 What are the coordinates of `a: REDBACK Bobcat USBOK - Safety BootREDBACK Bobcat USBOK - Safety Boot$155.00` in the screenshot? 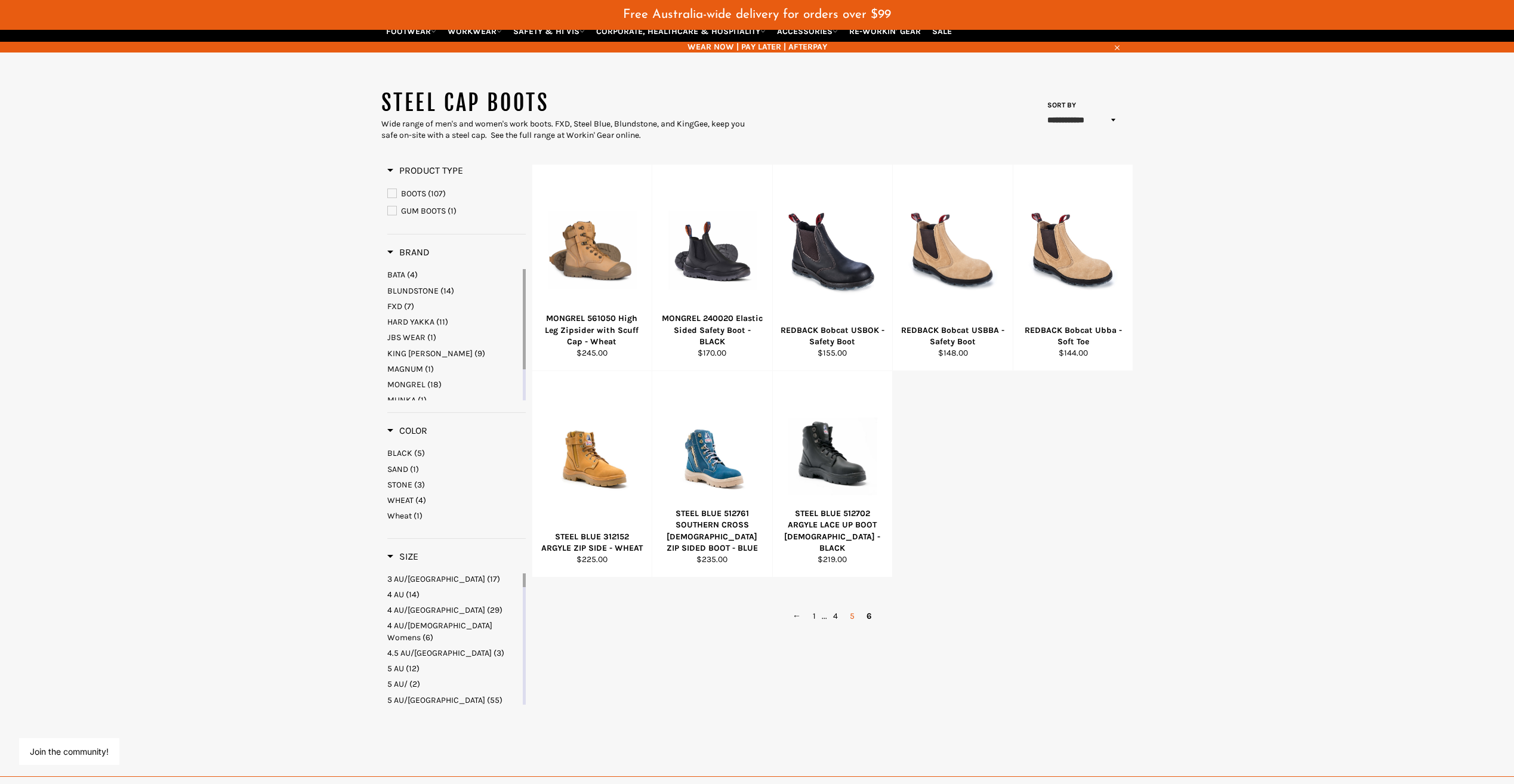 It's located at (833, 268).